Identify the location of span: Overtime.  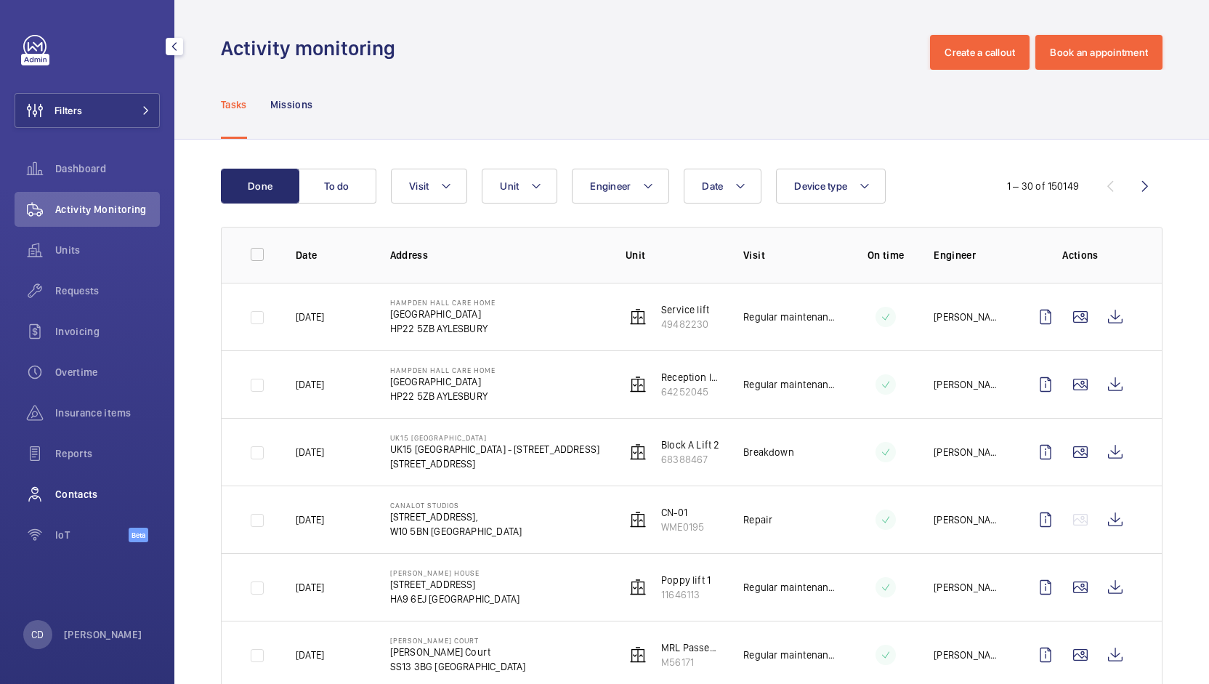
(108, 372).